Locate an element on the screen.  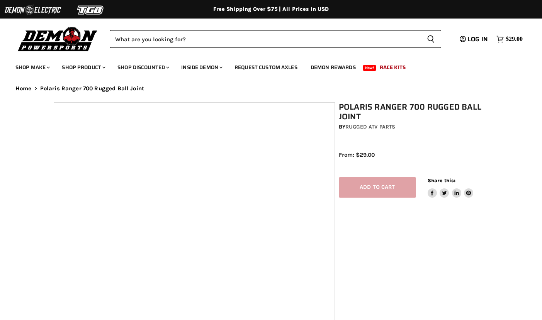
form: Product is located at coordinates (275, 39).